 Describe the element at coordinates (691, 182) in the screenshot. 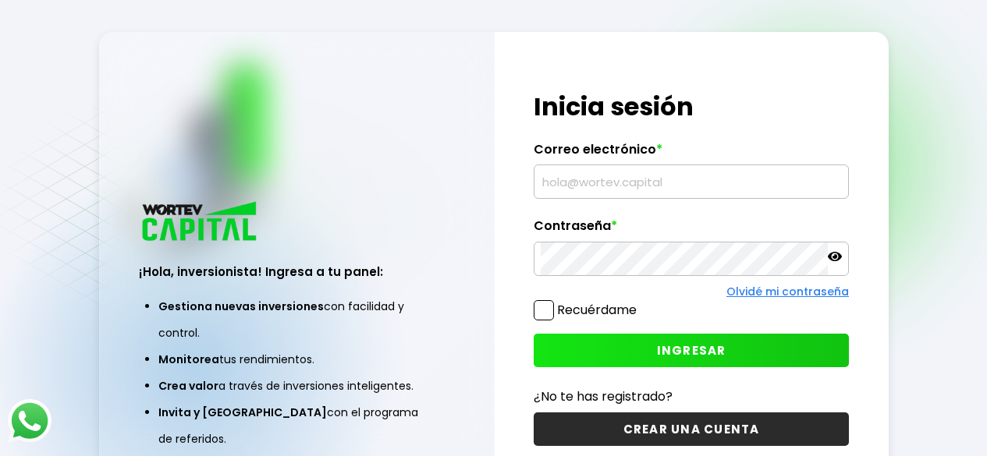

I see `input: hola@wortev.capital` at that location.